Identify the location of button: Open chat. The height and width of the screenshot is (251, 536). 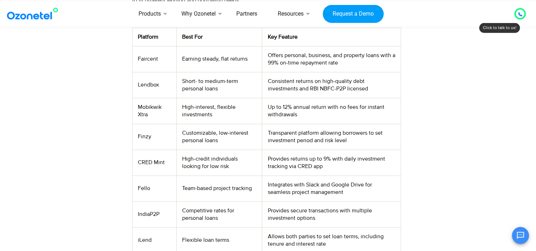
(520, 235).